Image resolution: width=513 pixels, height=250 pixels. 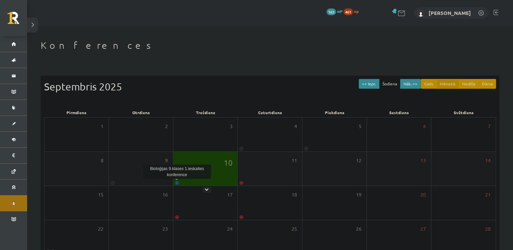 I want to click on div: Sestdiena, so click(x=399, y=112).